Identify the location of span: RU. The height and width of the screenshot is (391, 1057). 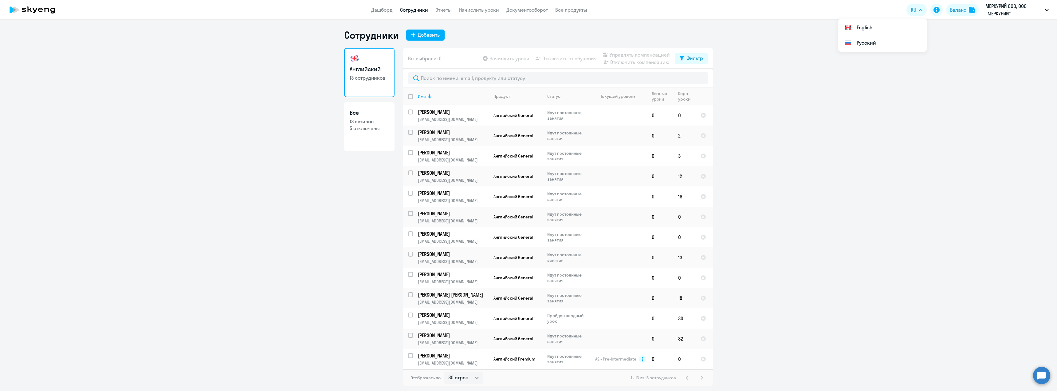
(914, 10).